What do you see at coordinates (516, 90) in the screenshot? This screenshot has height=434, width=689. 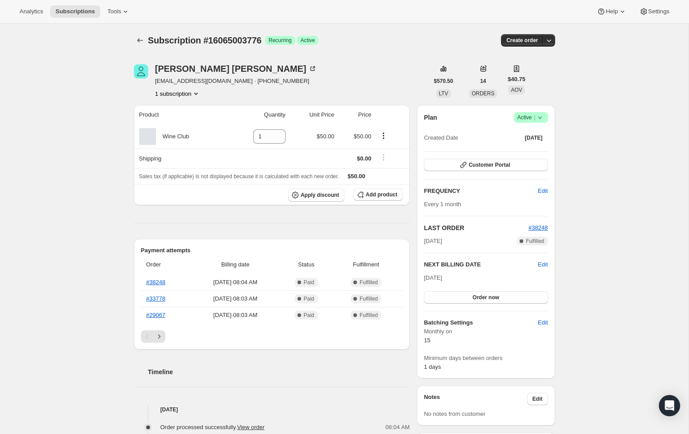 I see `span: AOV` at bounding box center [516, 90].